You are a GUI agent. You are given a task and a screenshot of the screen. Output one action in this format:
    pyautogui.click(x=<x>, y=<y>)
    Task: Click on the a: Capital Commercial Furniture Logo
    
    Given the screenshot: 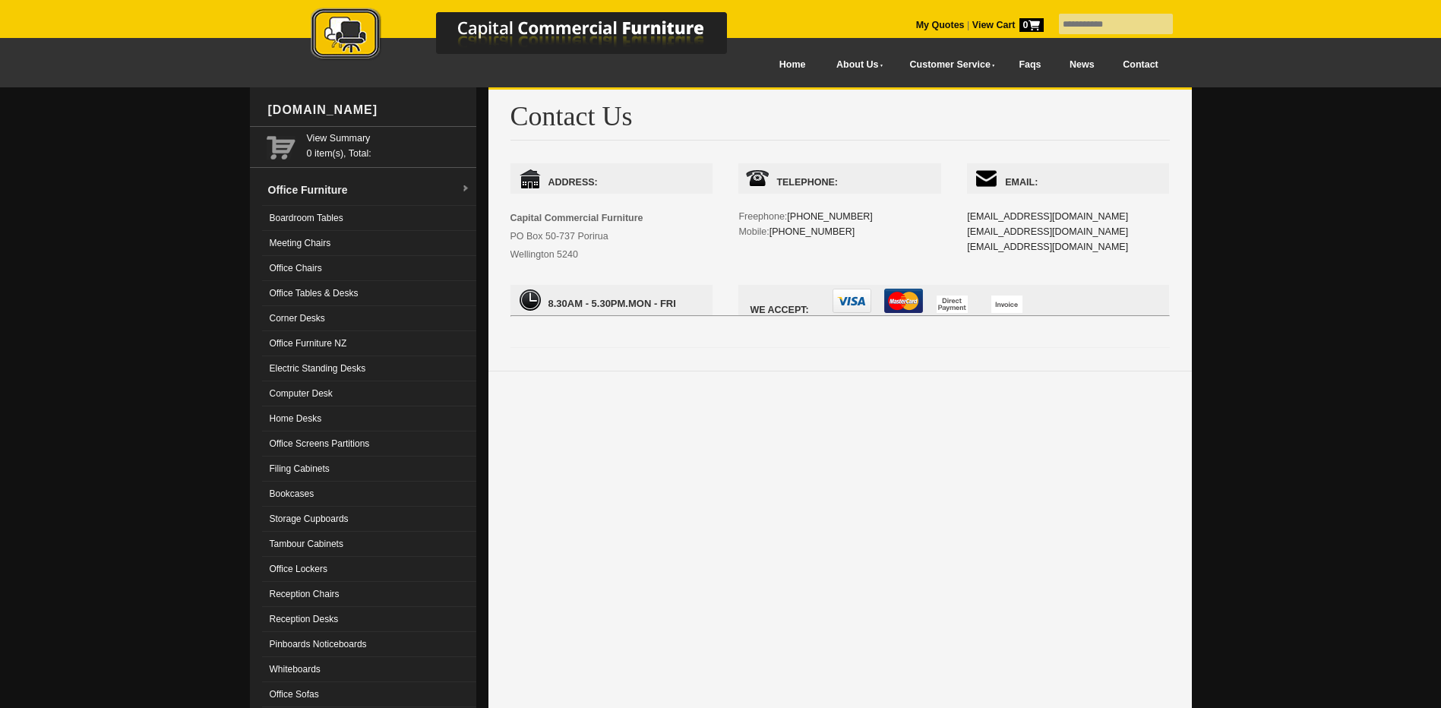 What is the action you would take?
    pyautogui.click(x=535, y=37)
    